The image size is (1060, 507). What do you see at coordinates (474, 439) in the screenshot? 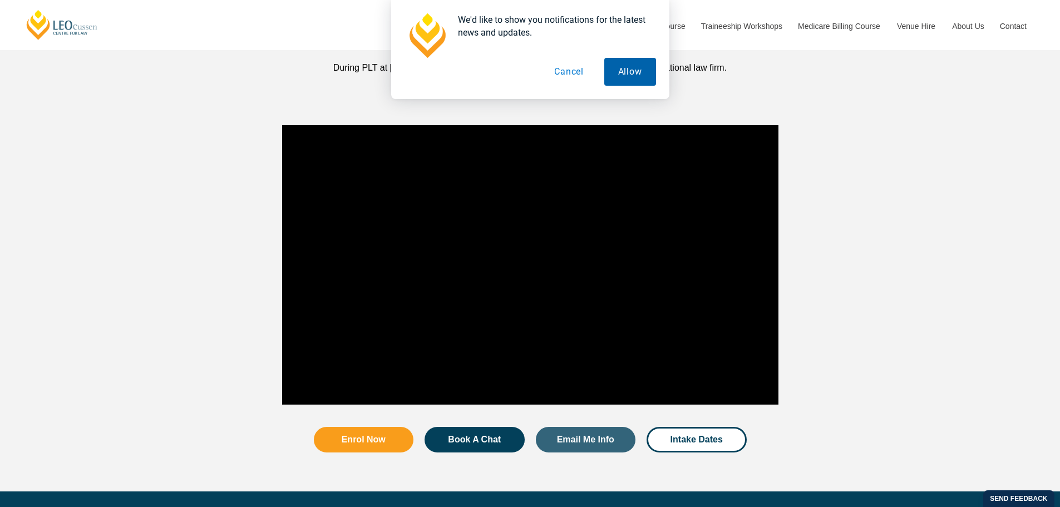
I see `a: Book A Chat` at bounding box center [474, 439].